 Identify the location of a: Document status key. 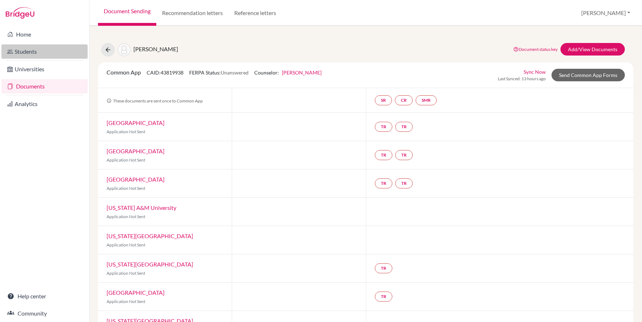
(535, 49).